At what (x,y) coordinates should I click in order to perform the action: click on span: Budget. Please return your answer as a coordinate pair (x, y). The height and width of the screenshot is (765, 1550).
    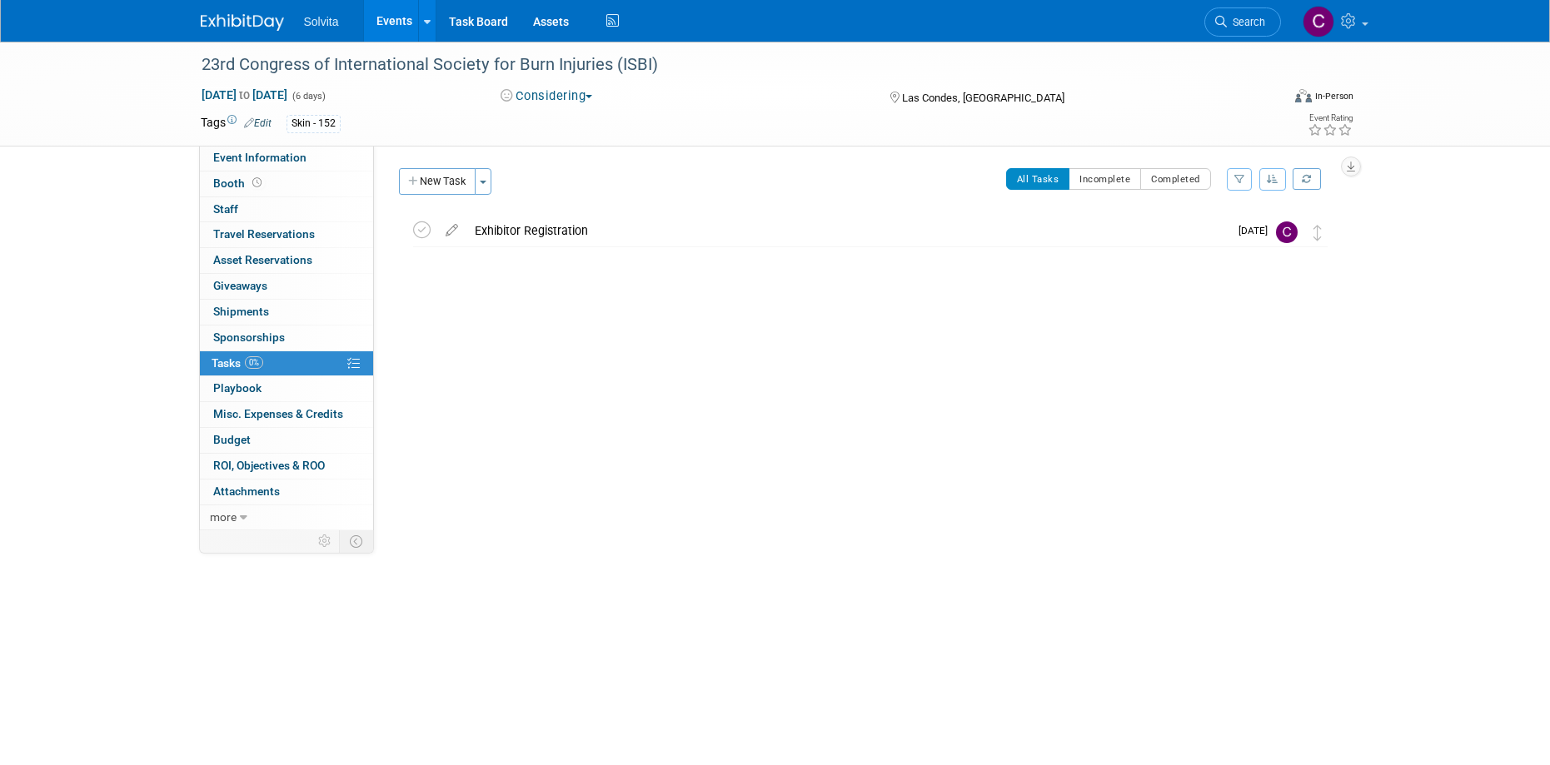
    Looking at the image, I should click on (232, 440).